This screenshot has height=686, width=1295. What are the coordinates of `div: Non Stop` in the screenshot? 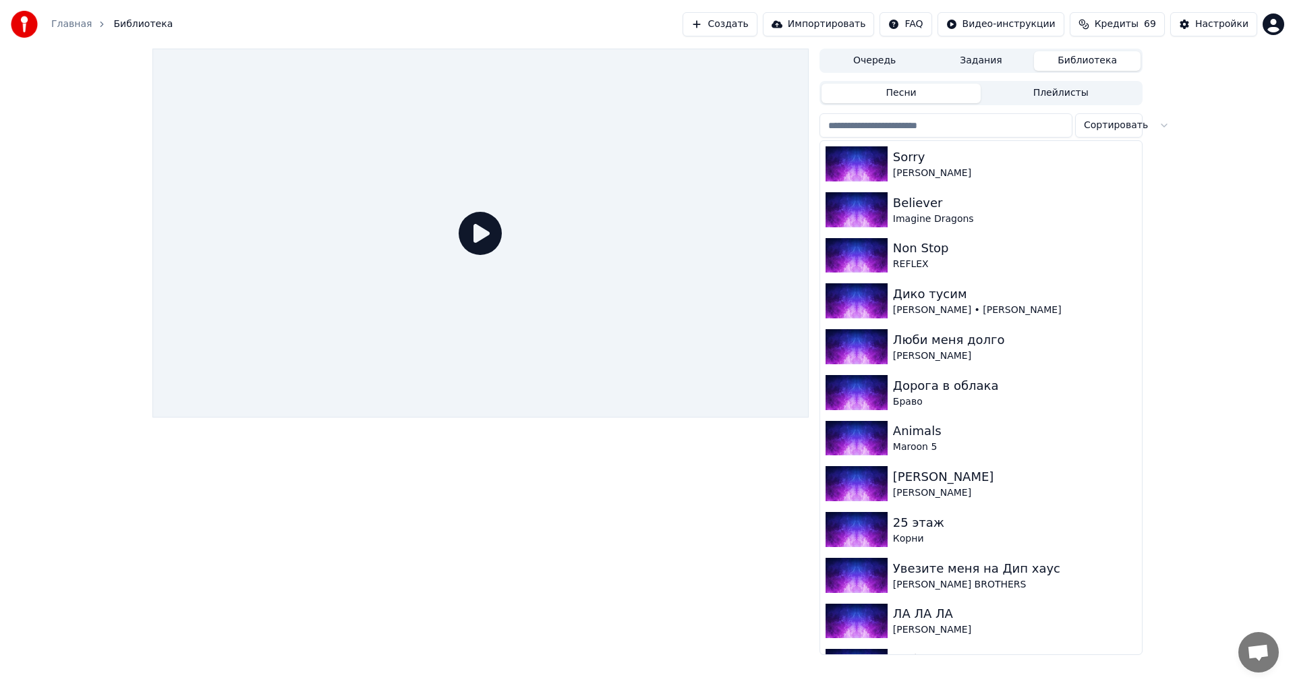 It's located at (1014, 248).